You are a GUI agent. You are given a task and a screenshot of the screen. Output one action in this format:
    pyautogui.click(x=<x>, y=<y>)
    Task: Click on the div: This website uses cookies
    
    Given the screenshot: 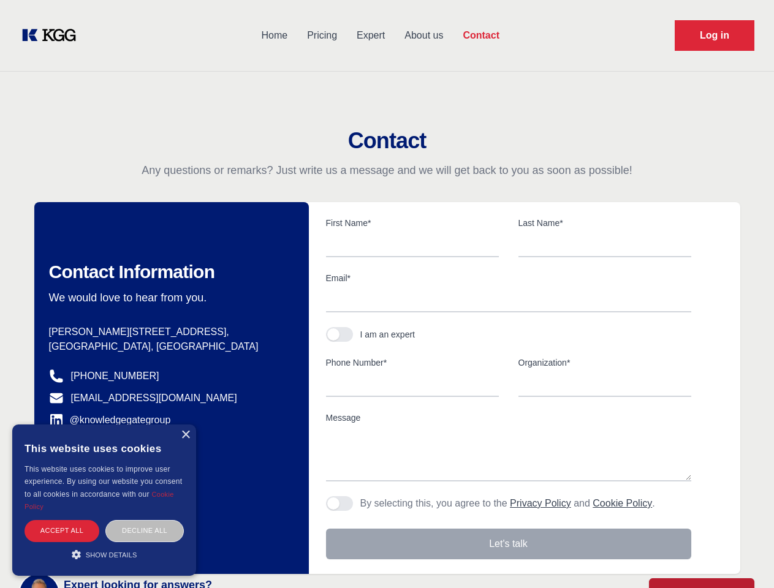 What is the action you would take?
    pyautogui.click(x=104, y=448)
    